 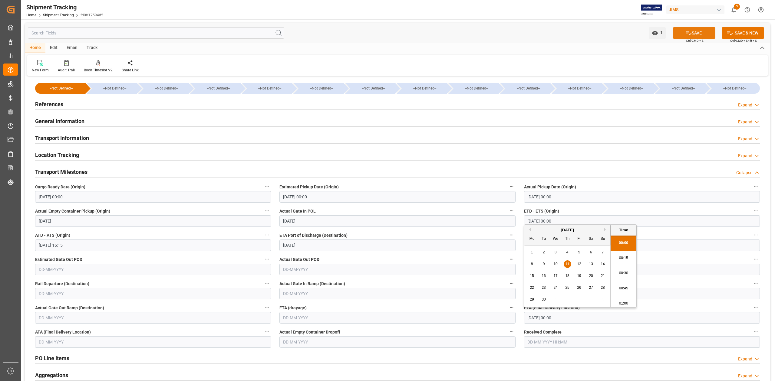 What do you see at coordinates (579, 264) in the screenshot?
I see `span: 12` at bounding box center [579, 264].